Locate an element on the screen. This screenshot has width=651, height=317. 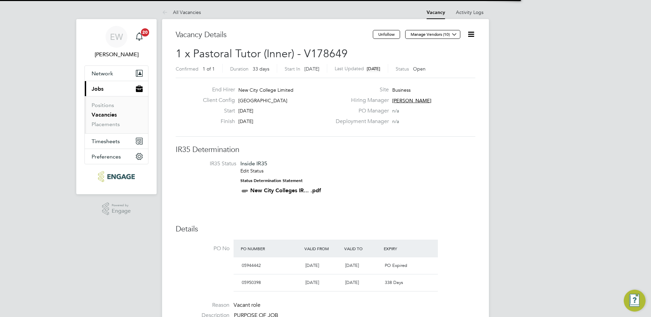
span: PO Expired is located at coordinates (396, 265).